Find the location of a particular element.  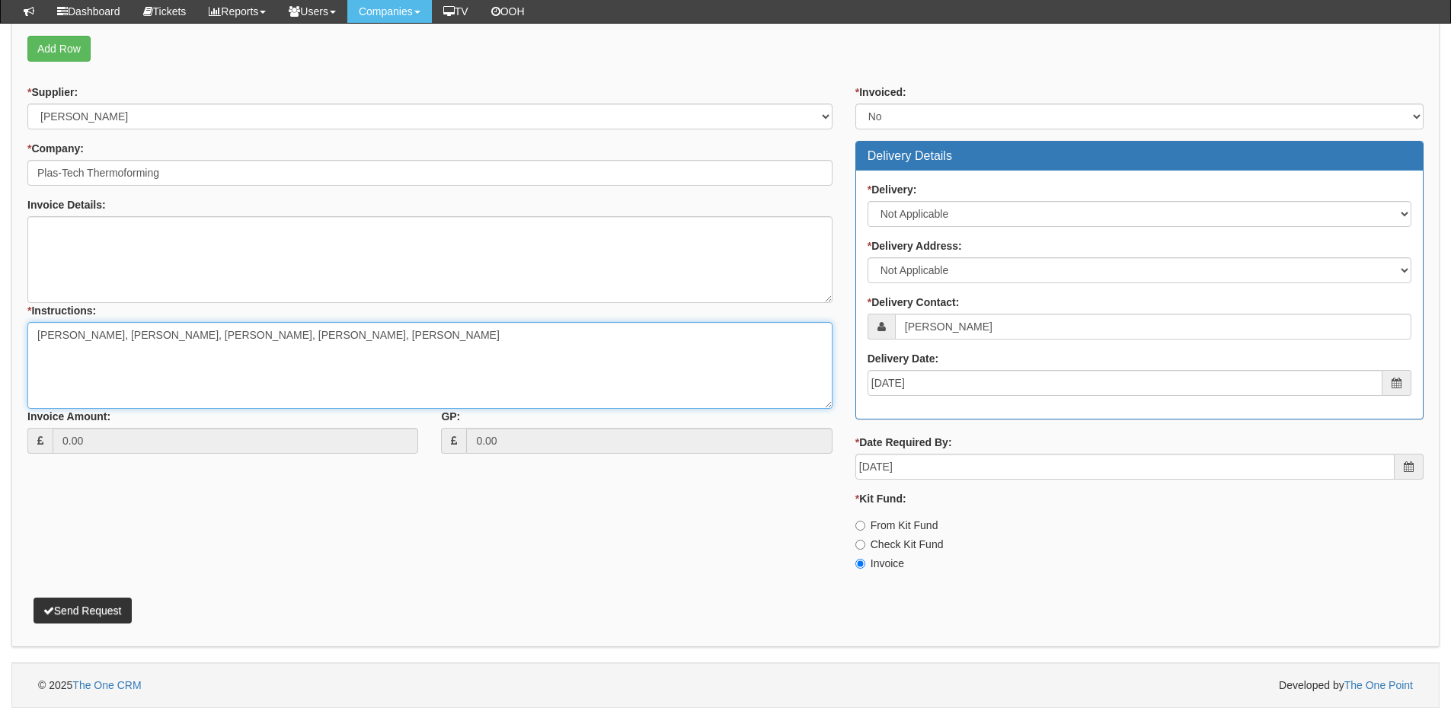

input: Invoice is located at coordinates (860, 563).